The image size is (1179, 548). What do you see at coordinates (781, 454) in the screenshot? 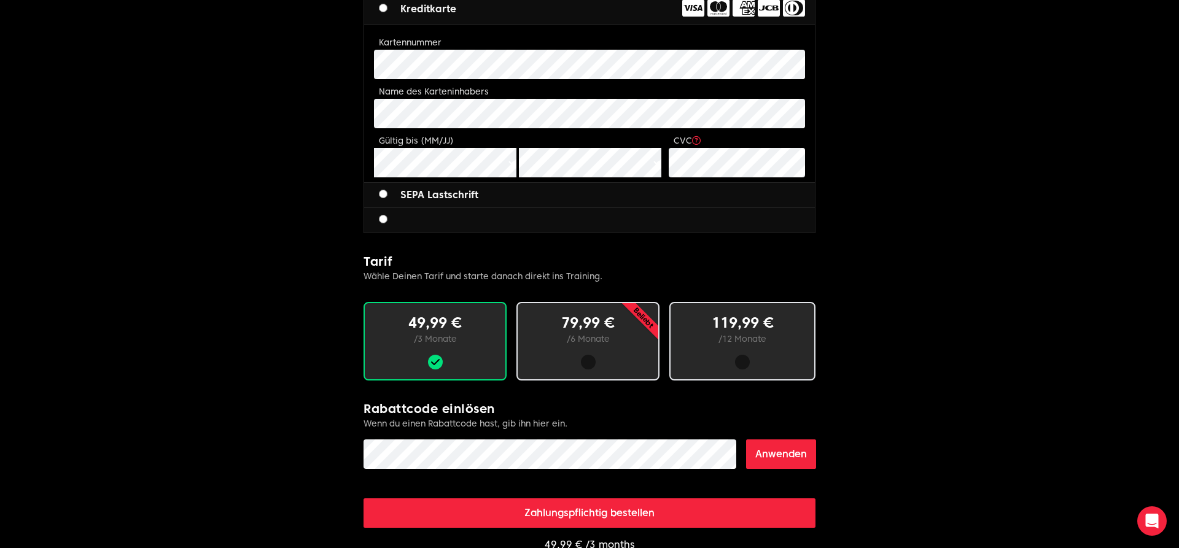
I see `button: Anwenden` at bounding box center [781, 454].